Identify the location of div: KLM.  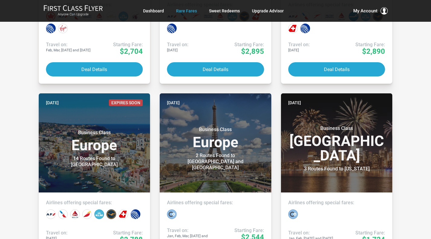
(99, 214).